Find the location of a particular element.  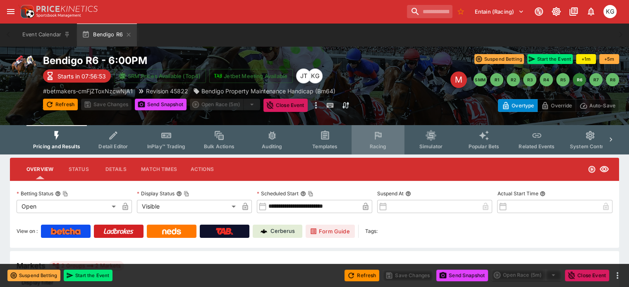

img: Betcha is located at coordinates (66, 232).